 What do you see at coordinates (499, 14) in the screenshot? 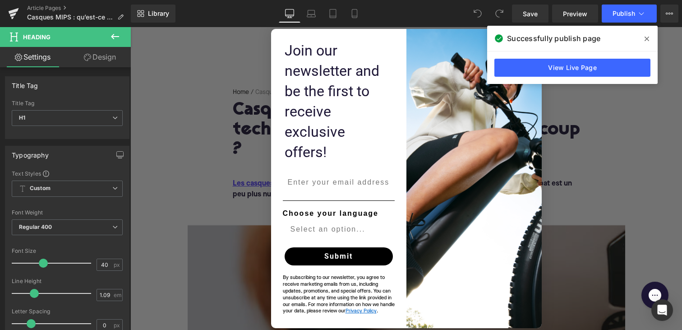
I see `button: Redo` at bounding box center [499, 14].